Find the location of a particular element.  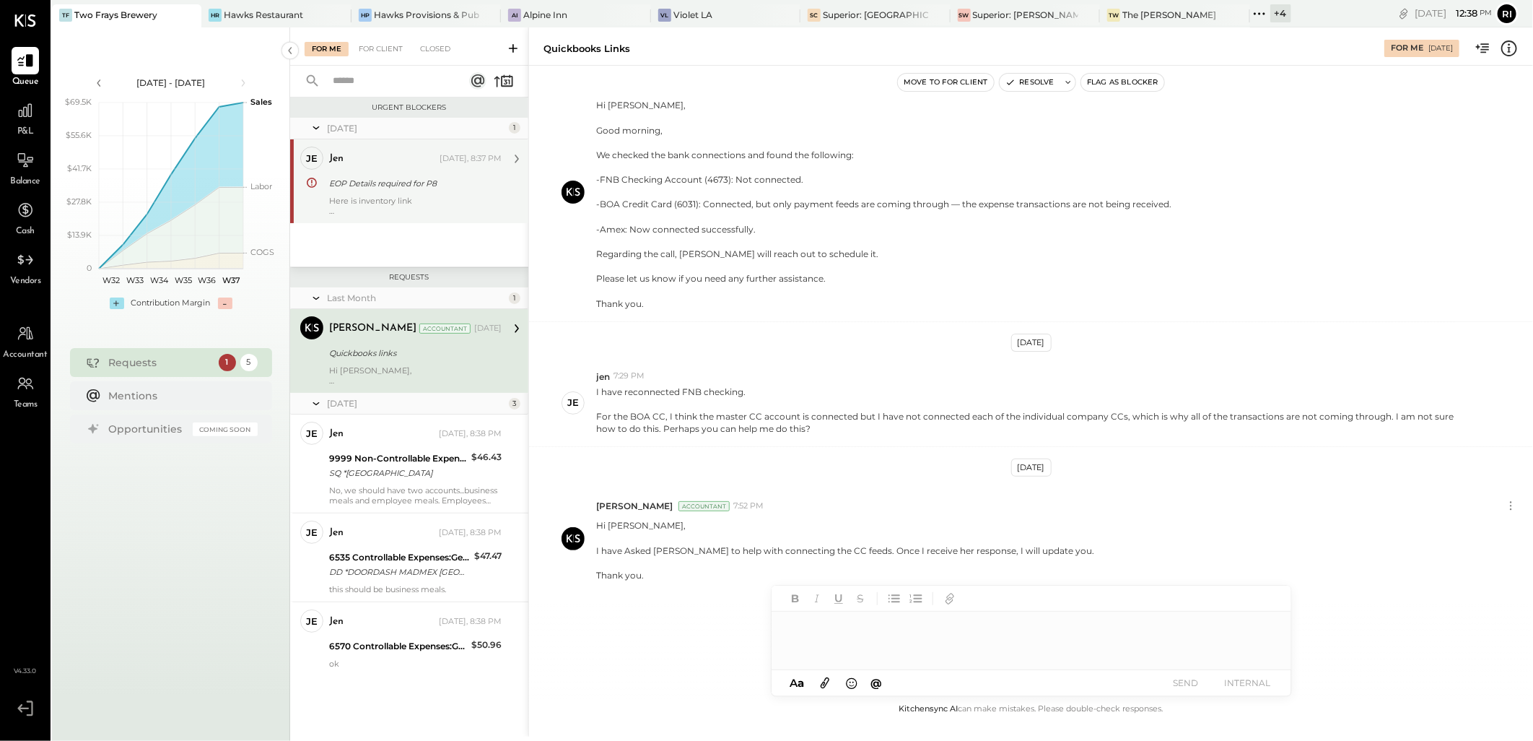

div: 9999 Non-Controllable Expenses:Other Income and Expenses:To Be Classified is located at coordinates (398, 458).